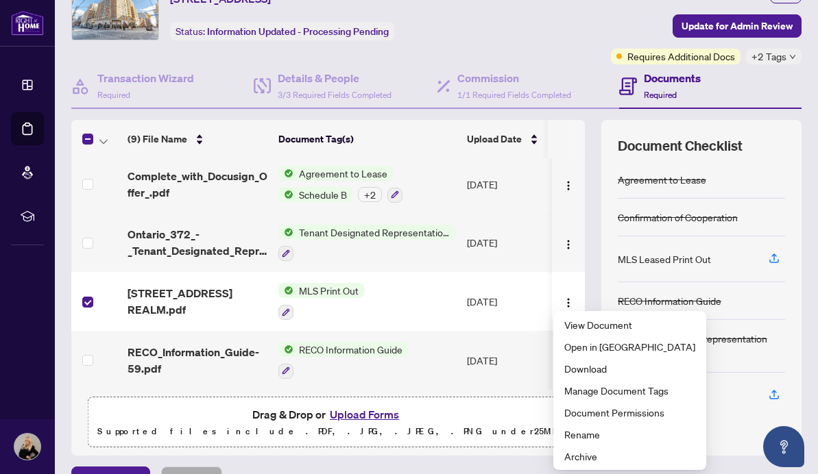 The width and height of the screenshot is (818, 474). What do you see at coordinates (367, 139) in the screenshot?
I see `th: Document Tag(s)` at bounding box center [367, 139].